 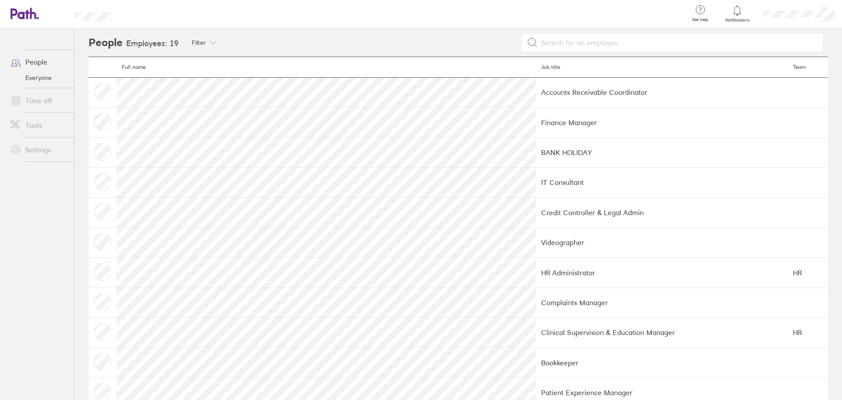 What do you see at coordinates (808, 67) in the screenshot?
I see `th: Team` at bounding box center [808, 67].